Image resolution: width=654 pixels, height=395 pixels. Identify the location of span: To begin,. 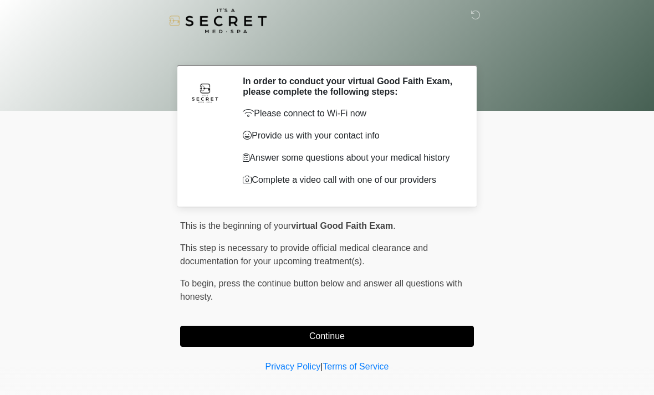
(199, 283).